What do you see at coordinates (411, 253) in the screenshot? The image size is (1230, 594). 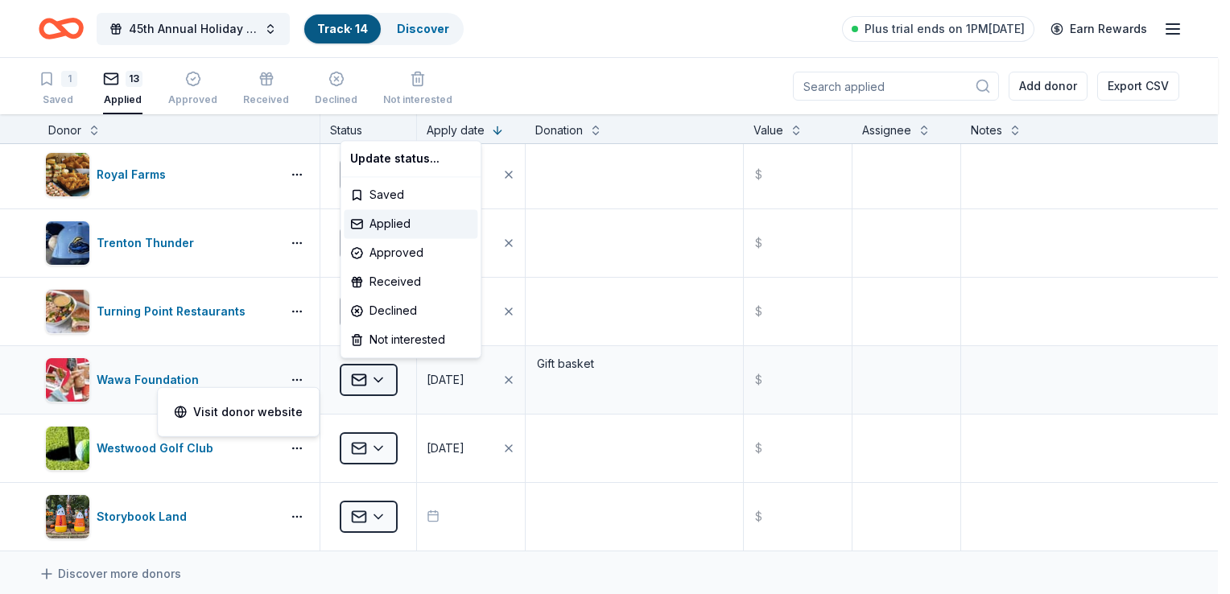 I see `div: Approved` at bounding box center [411, 253].